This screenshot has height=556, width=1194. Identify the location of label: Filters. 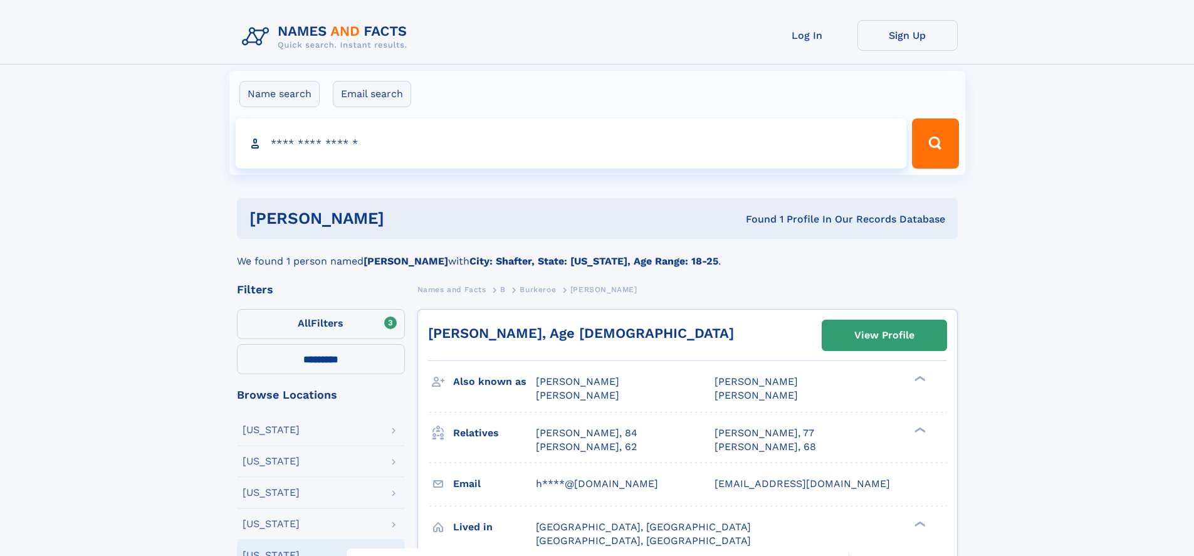
(321, 324).